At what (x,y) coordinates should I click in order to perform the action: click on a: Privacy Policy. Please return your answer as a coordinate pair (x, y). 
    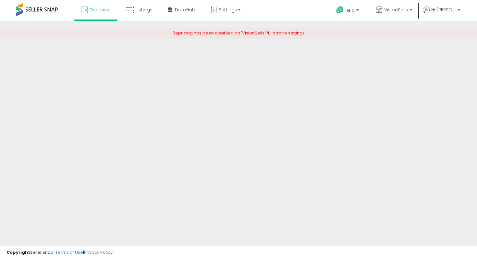
    Looking at the image, I should click on (98, 252).